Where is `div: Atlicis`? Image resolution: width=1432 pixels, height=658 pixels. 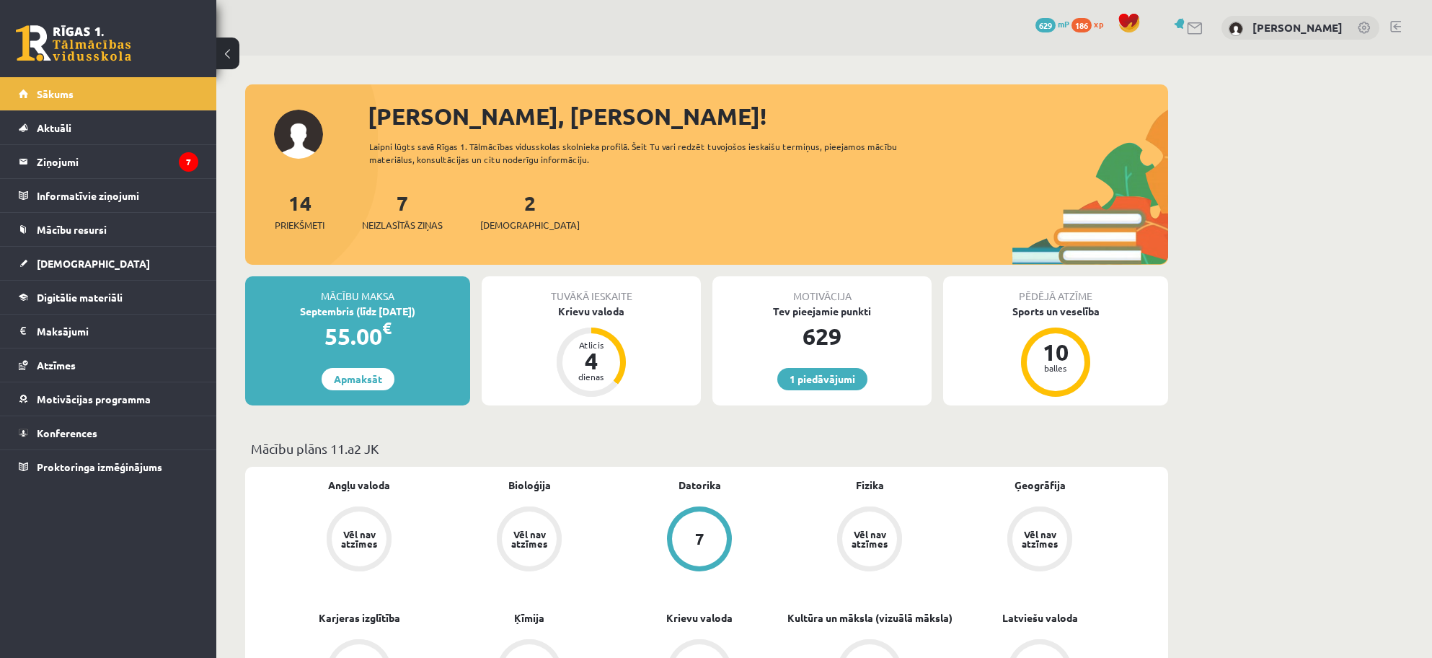
div: Atlicis is located at coordinates (591, 345).